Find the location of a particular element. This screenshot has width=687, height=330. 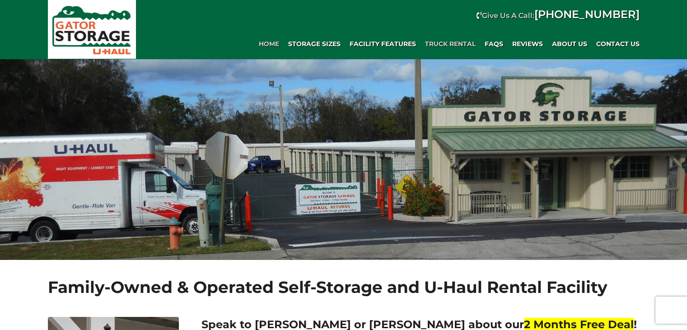

span: Storage Sizes is located at coordinates (314, 44).